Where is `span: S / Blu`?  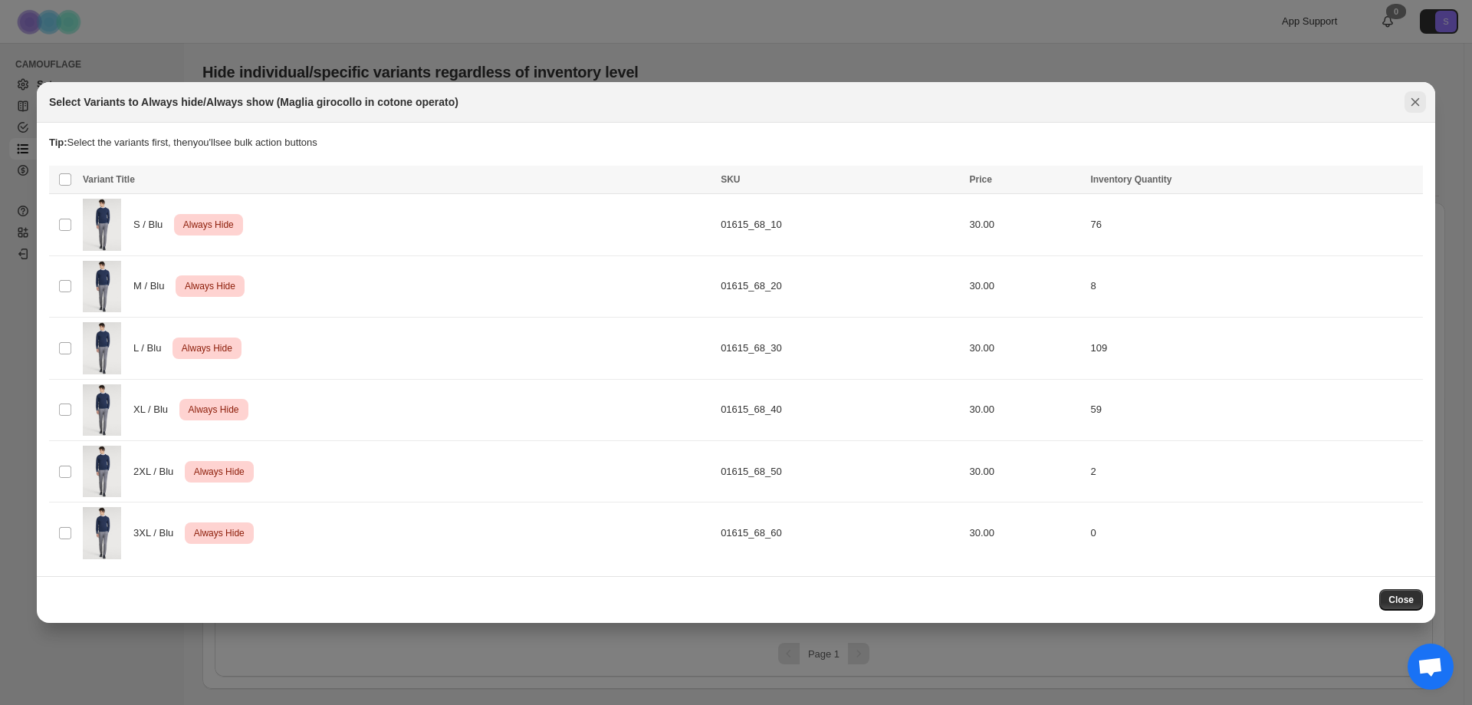 span: S / Blu is located at coordinates (152, 225).